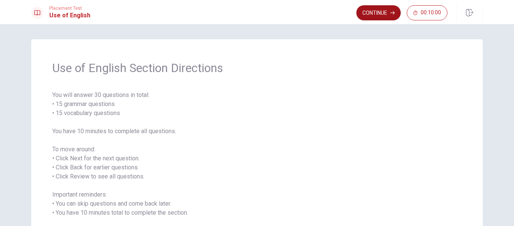 The image size is (514, 226). Describe the element at coordinates (257, 68) in the screenshot. I see `span: Use of English Section Directions` at that location.